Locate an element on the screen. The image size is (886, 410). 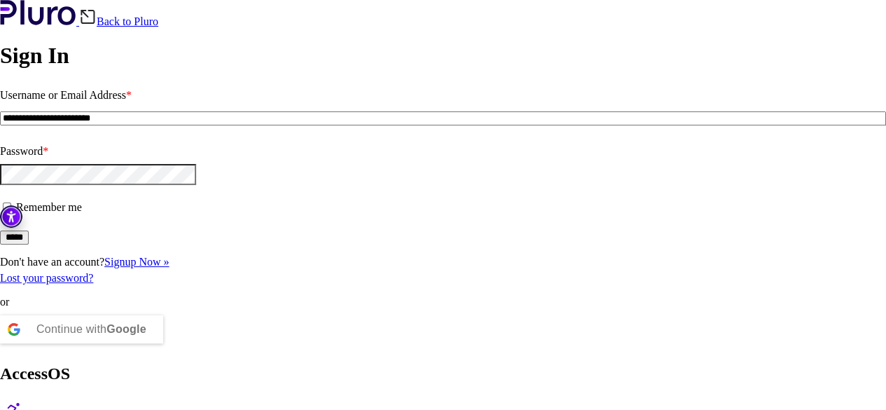
a: Back to Pluro is located at coordinates (118, 21).